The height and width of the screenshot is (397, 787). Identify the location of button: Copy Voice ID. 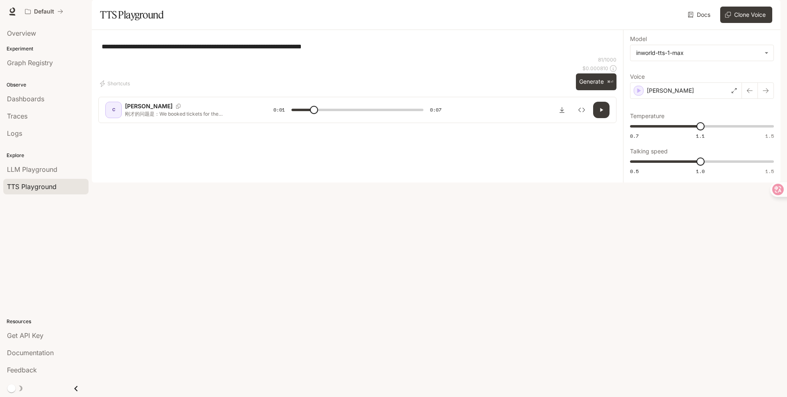
(178, 106).